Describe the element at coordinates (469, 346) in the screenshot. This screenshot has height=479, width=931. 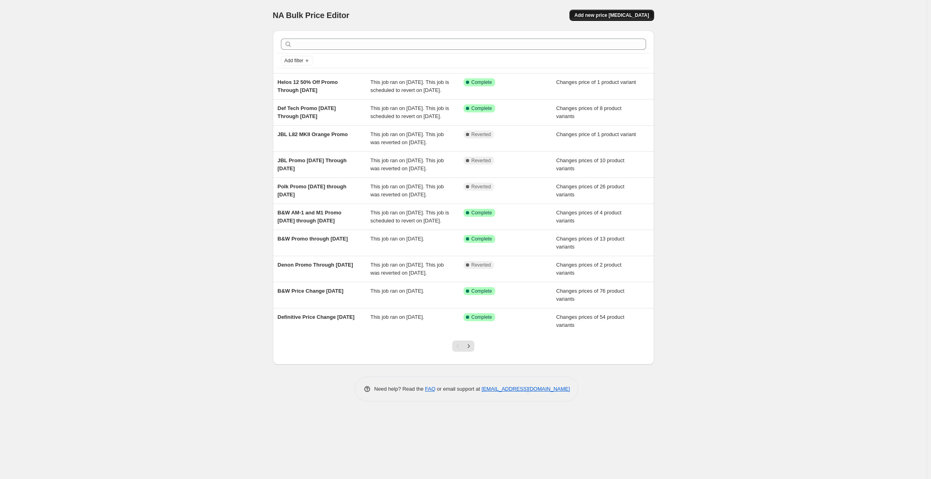
I see `button: Next` at that location.